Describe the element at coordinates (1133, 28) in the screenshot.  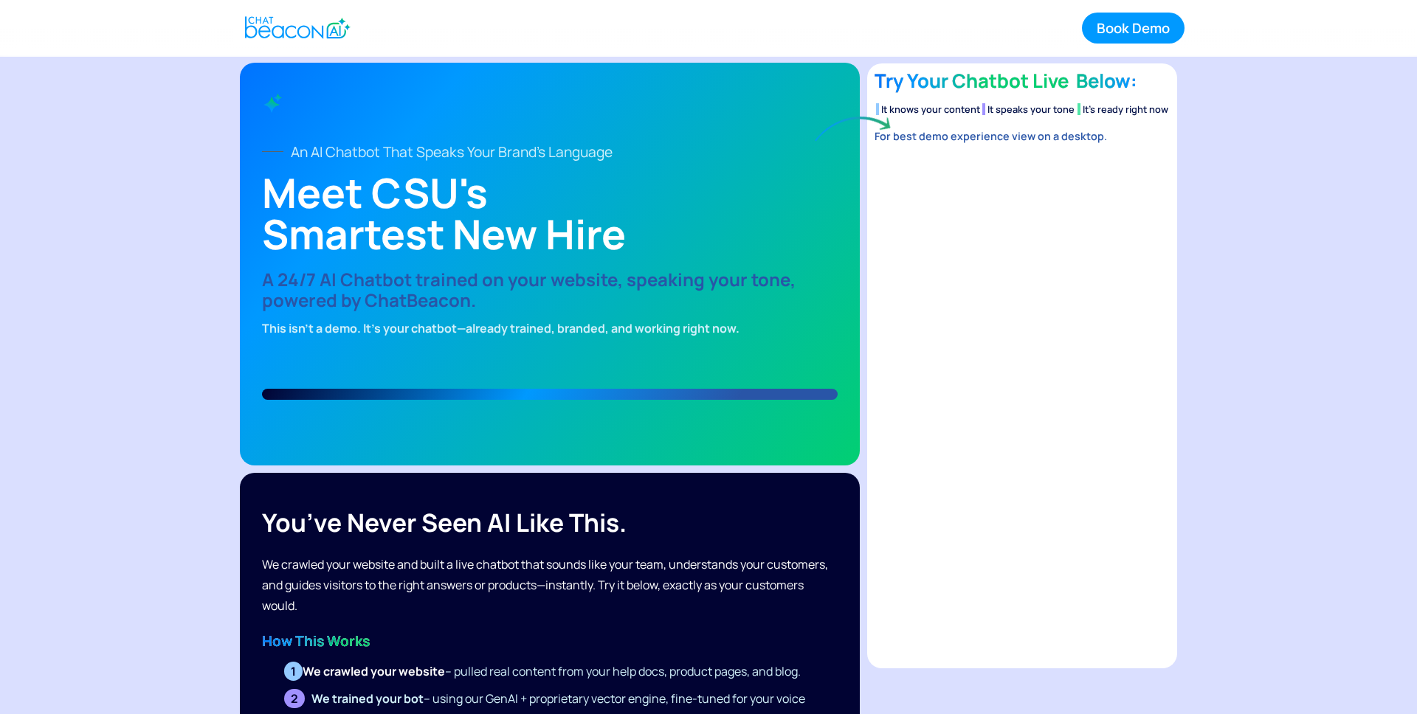
I see `div: Book Demo` at that location.